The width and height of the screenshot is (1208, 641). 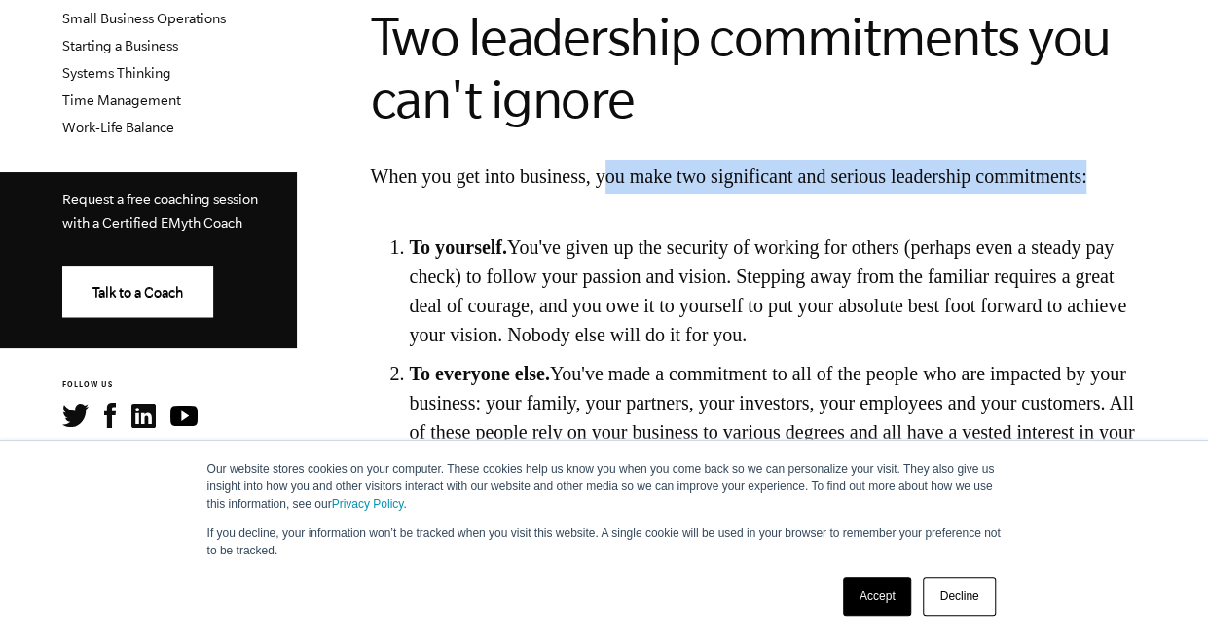 What do you see at coordinates (120, 46) in the screenshot?
I see `a: Starting a Business` at bounding box center [120, 46].